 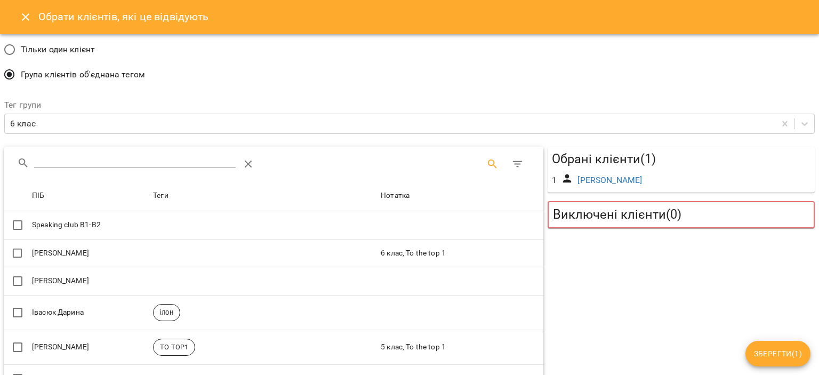 I want to click on span: ілон, so click(x=166, y=313).